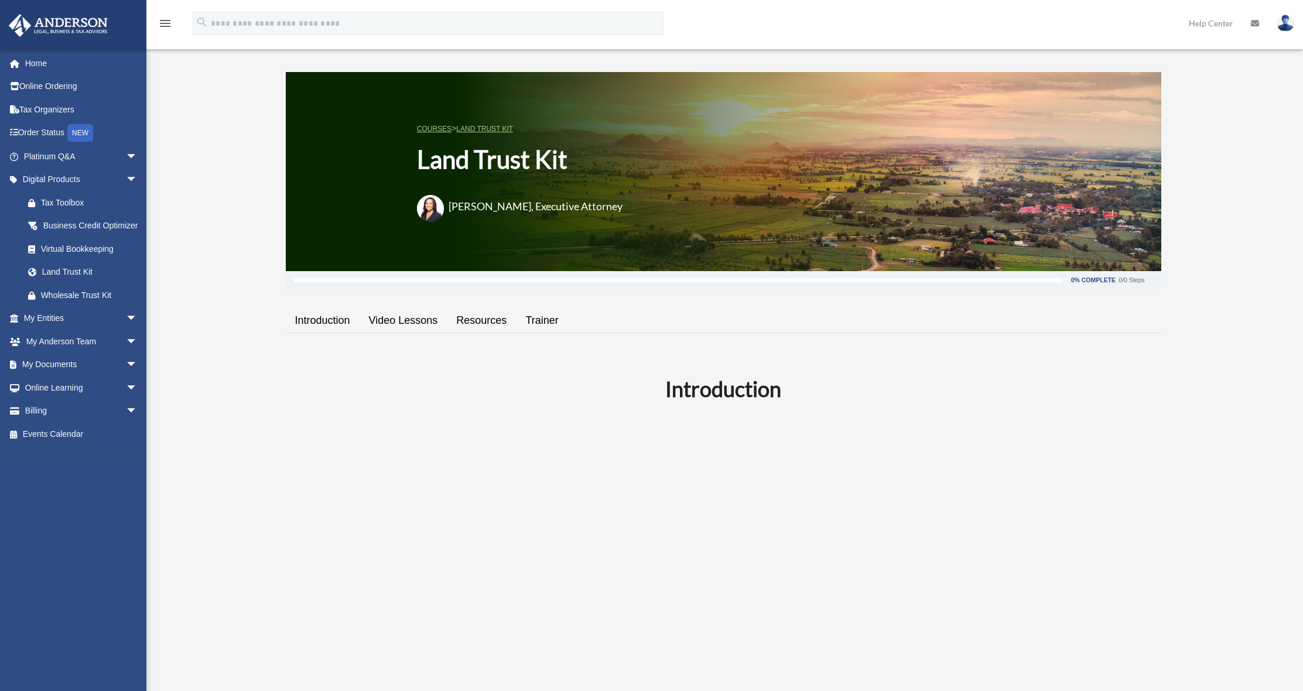 The width and height of the screenshot is (1303, 691). I want to click on a: Home, so click(81, 63).